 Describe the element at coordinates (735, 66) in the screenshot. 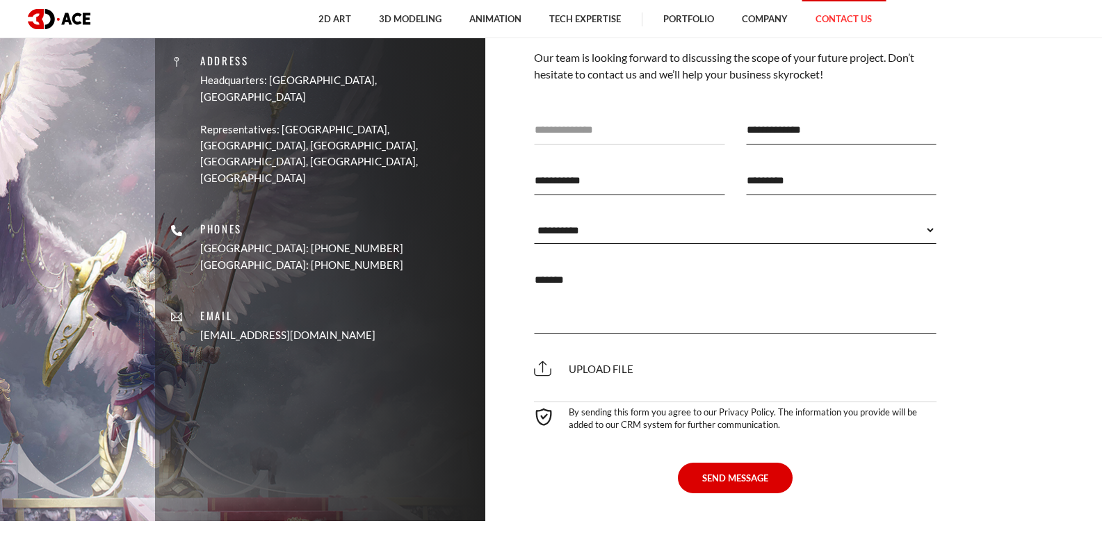

I see `p: Our team is looking forward to discussing the scope of your future project. Don’t hesitate to con...` at that location.